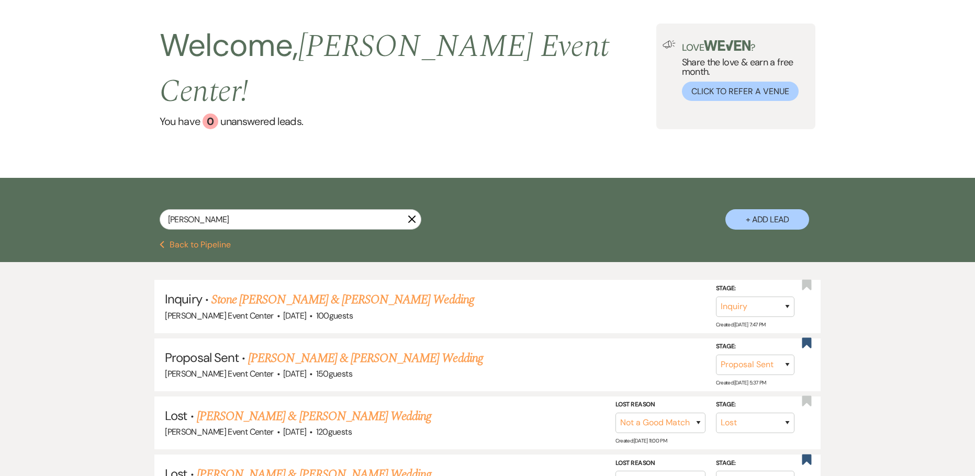  What do you see at coordinates (743, 71) in the screenshot?
I see `div: Share the love & earn a free month.` at bounding box center [743, 71].